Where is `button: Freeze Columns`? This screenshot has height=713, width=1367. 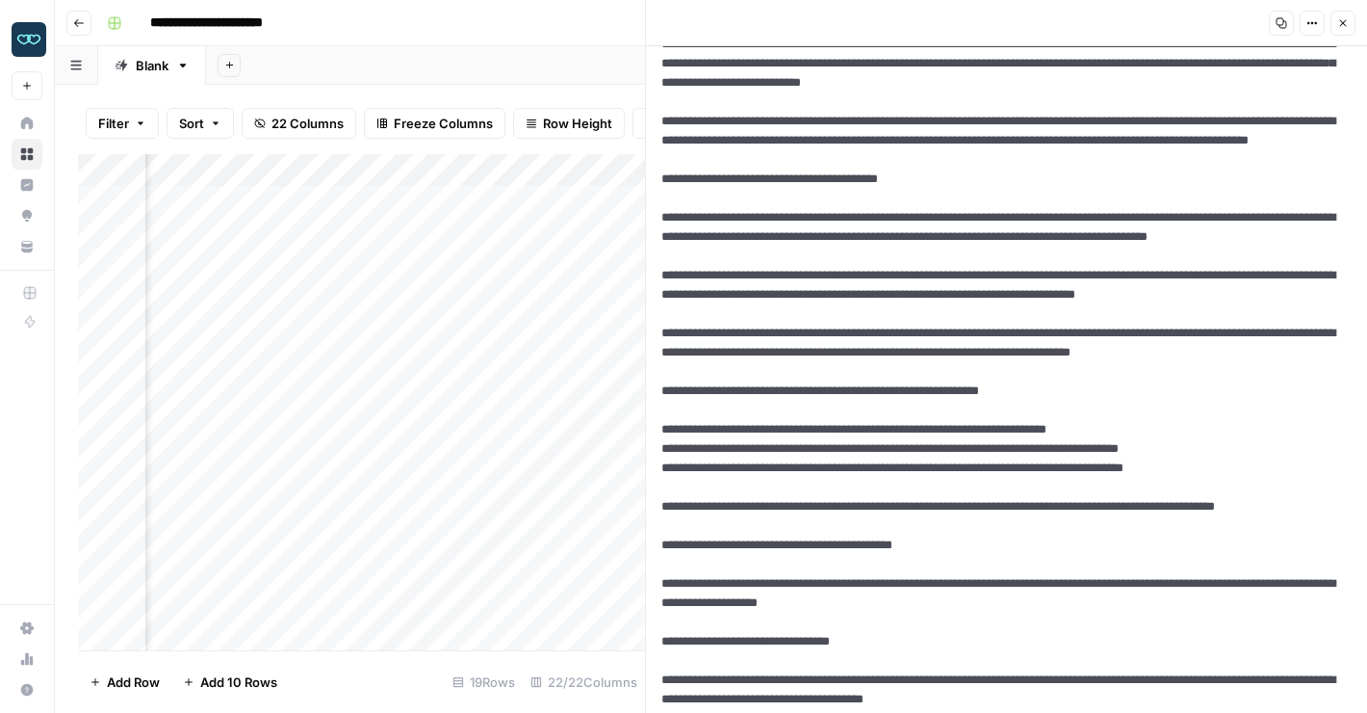 button: Freeze Columns is located at coordinates (434, 123).